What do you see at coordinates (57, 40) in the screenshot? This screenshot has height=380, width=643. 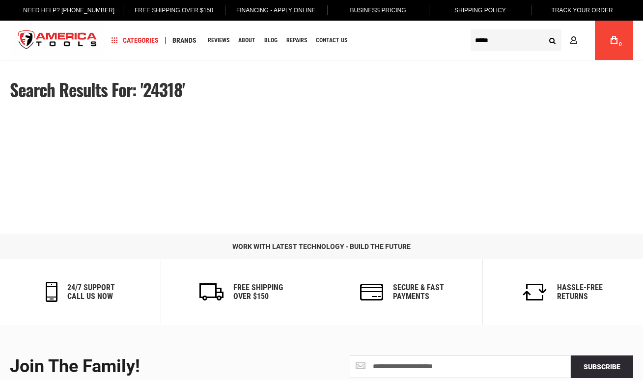 I see `img: America Tools` at bounding box center [57, 40].